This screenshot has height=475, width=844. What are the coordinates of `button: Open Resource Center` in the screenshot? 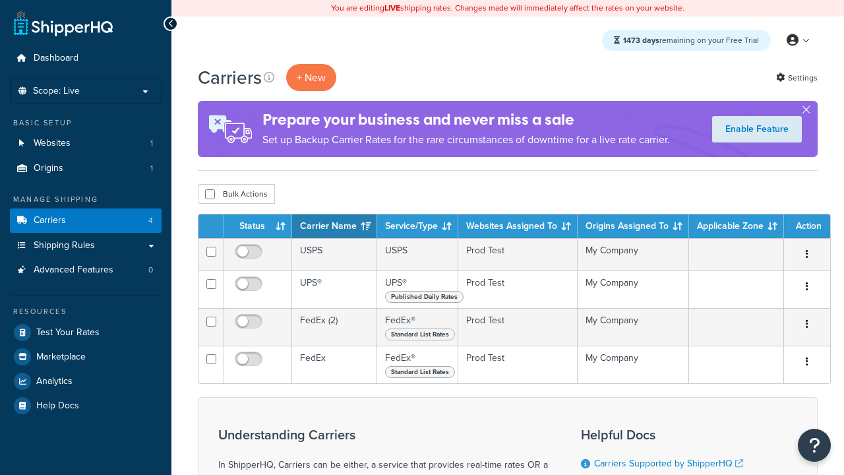 It's located at (814, 445).